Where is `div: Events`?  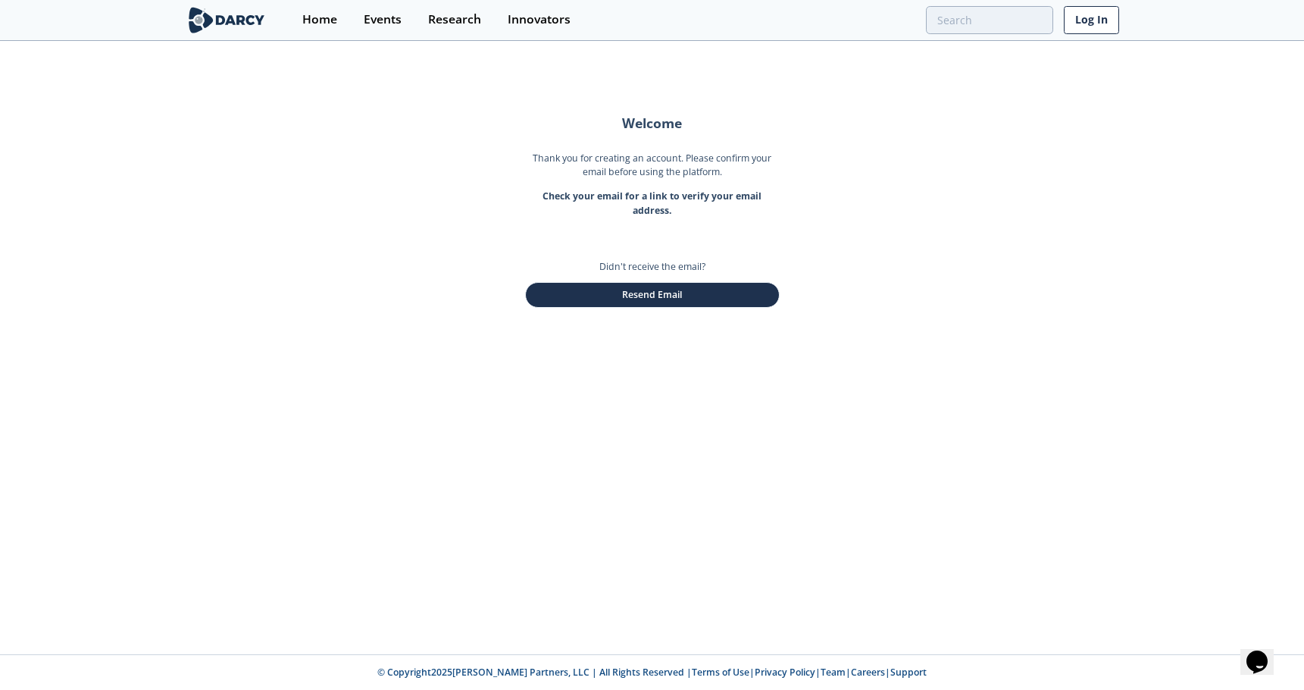
div: Events is located at coordinates (383, 20).